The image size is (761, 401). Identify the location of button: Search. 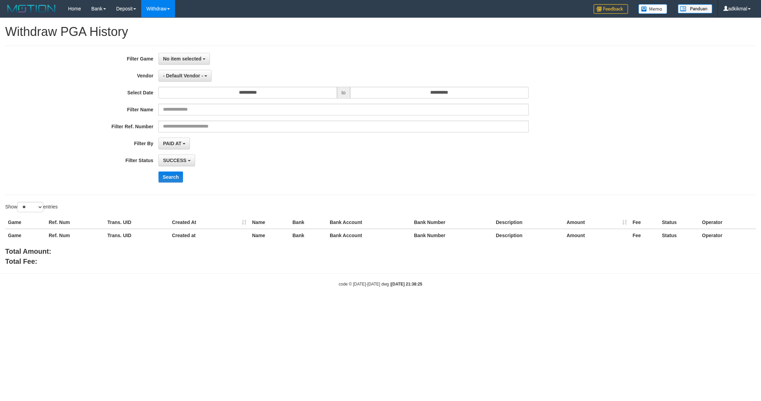
(171, 177).